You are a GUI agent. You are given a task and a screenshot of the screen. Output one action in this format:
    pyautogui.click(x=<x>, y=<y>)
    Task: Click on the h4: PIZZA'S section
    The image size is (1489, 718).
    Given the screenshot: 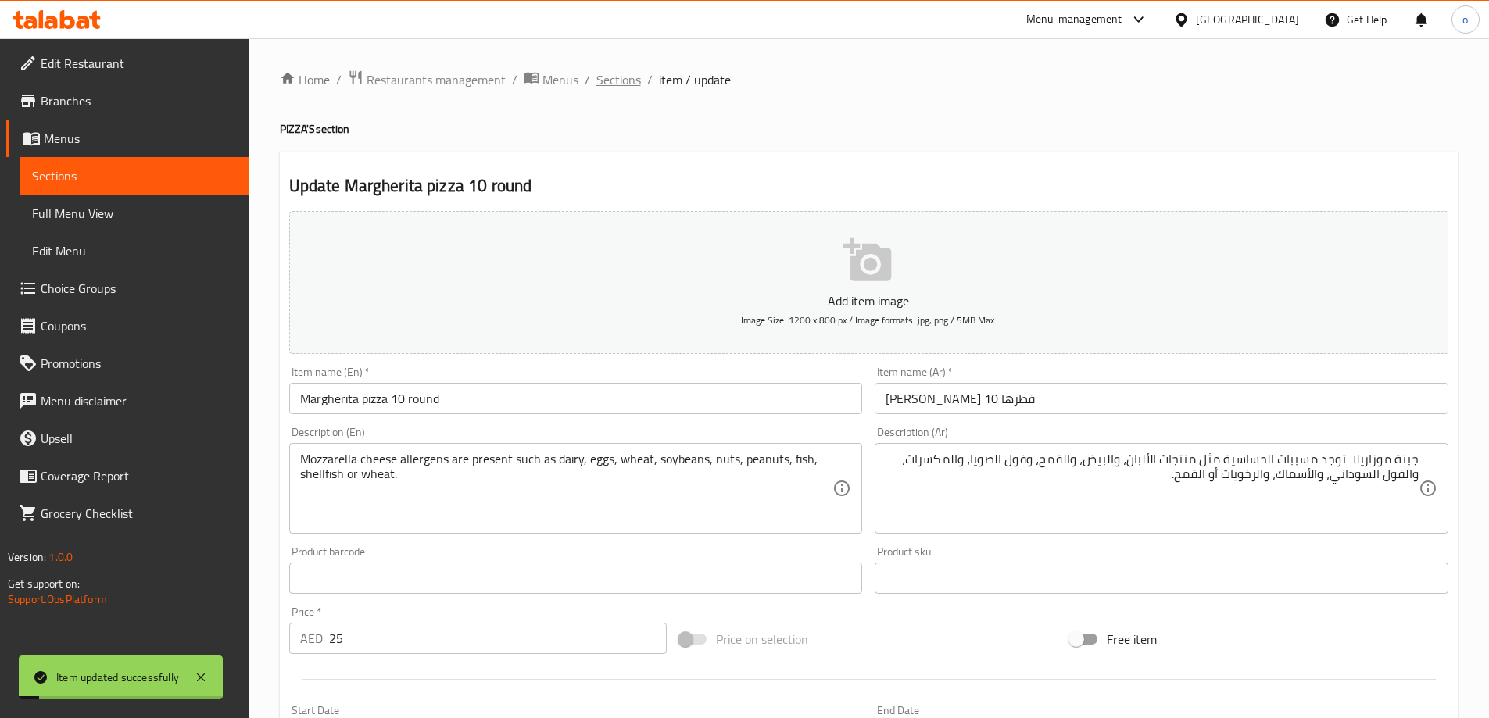 What is the action you would take?
    pyautogui.click(x=868, y=129)
    